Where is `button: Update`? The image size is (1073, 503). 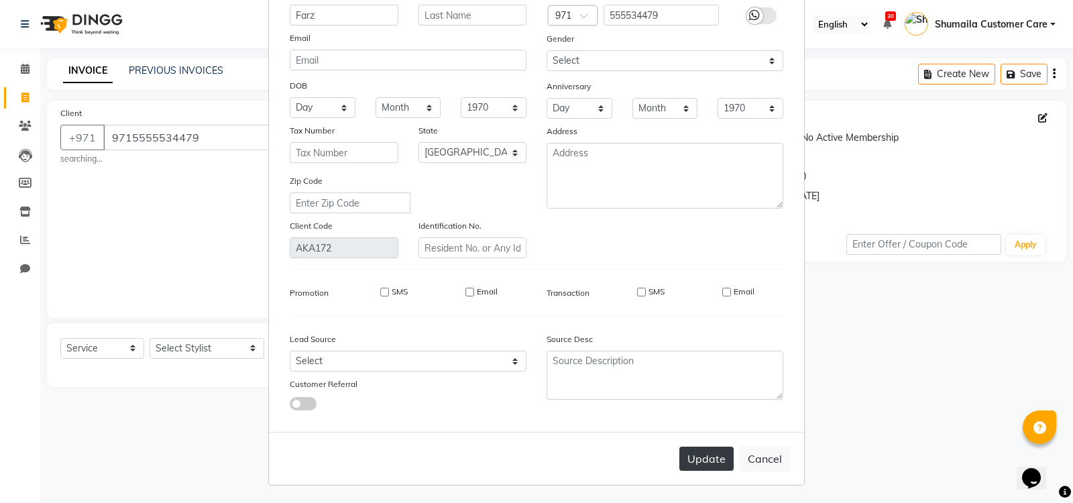 button: Update is located at coordinates (706, 459).